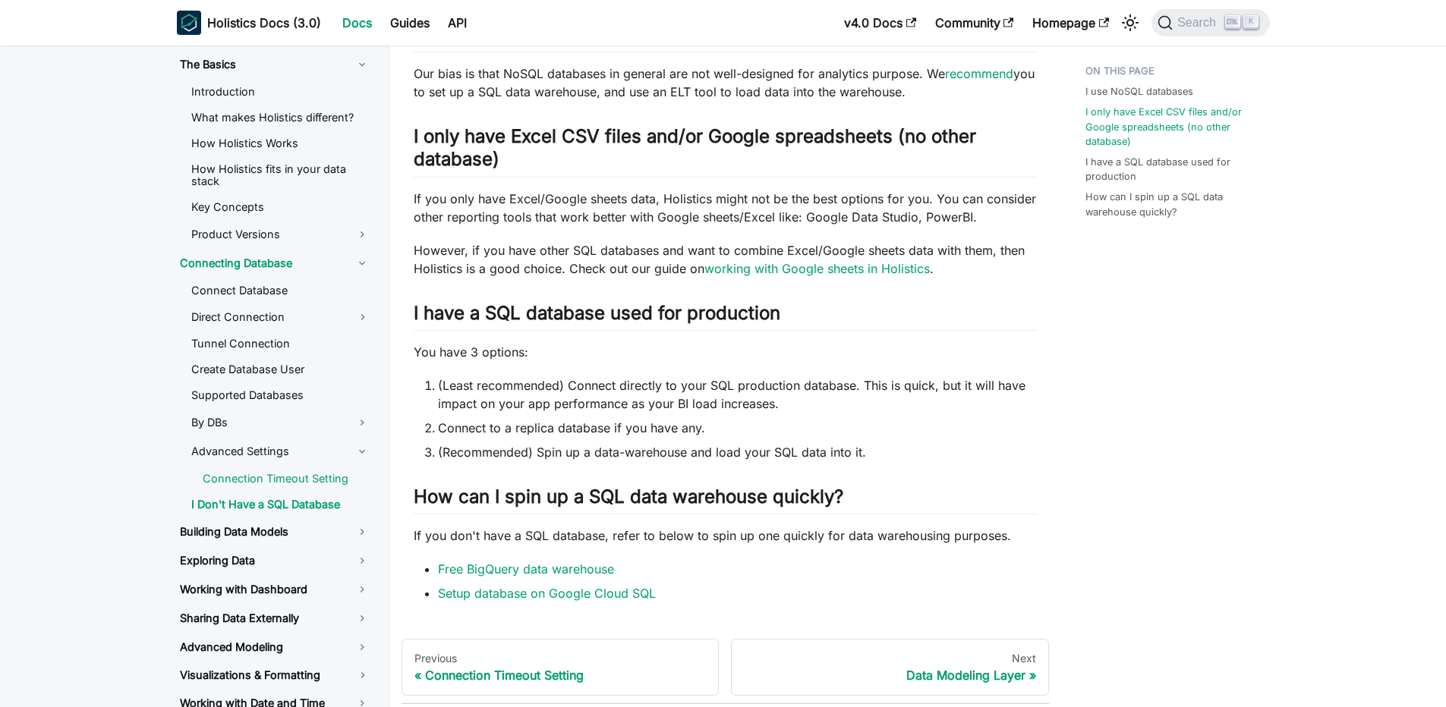 The width and height of the screenshot is (1446, 707). I want to click on a: Free BigQuery data warehouse, so click(526, 569).